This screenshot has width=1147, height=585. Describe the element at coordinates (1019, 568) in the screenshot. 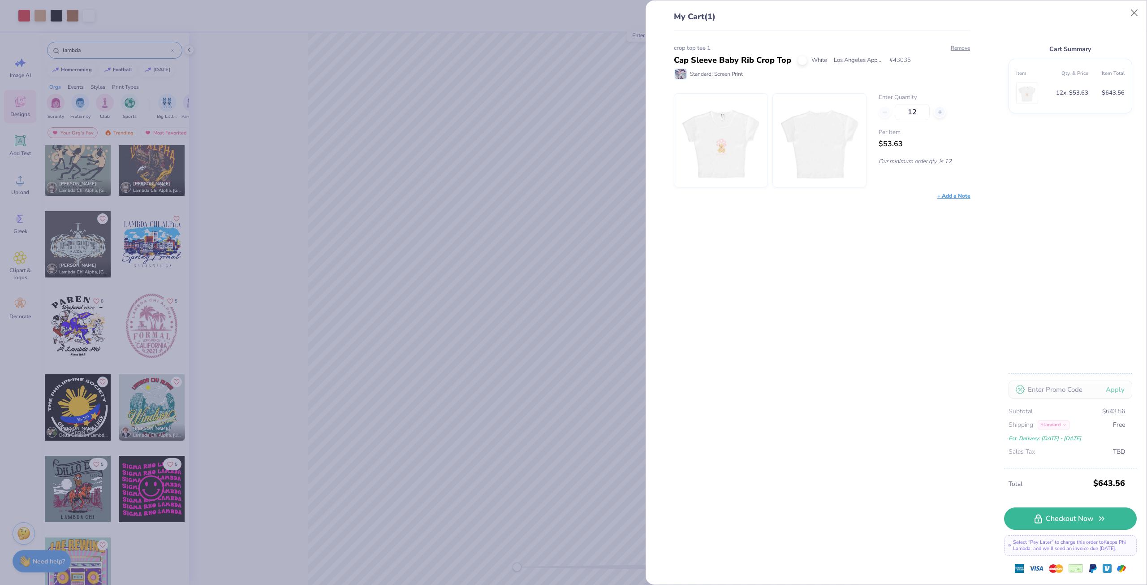

I see `img: express` at that location.